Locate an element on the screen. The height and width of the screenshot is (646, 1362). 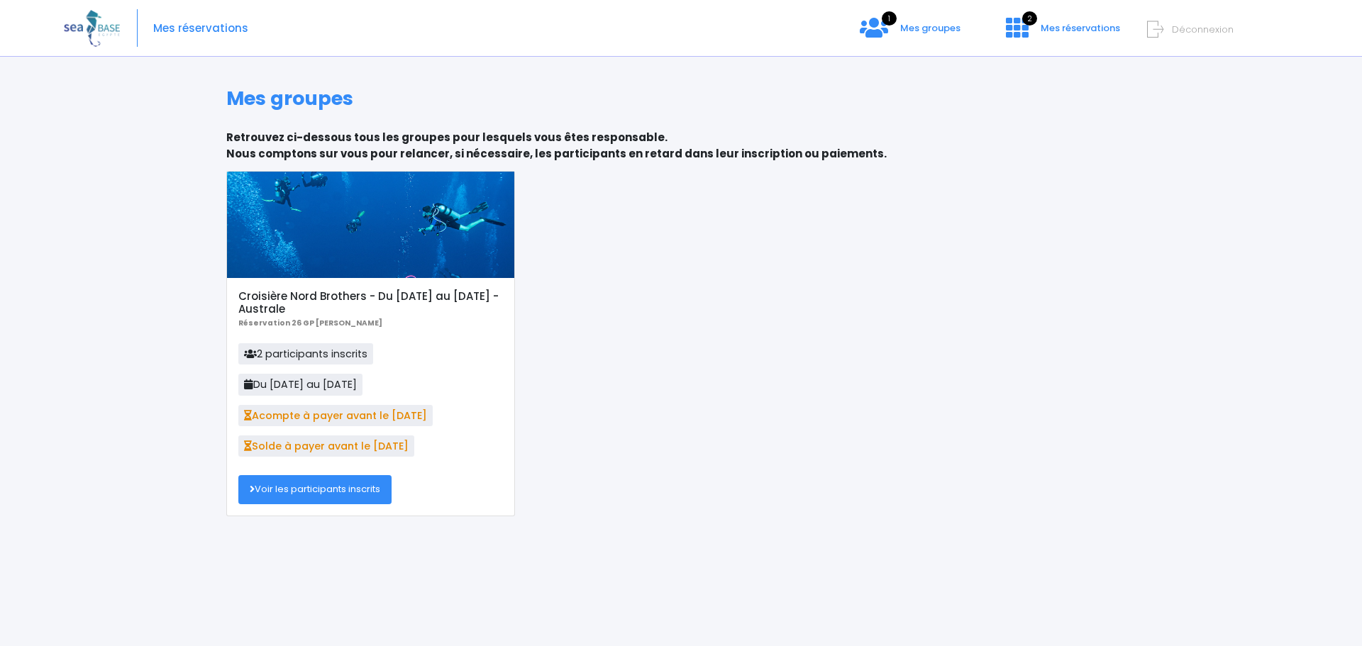
span: 2 participants inscrits is located at coordinates (306, 354).